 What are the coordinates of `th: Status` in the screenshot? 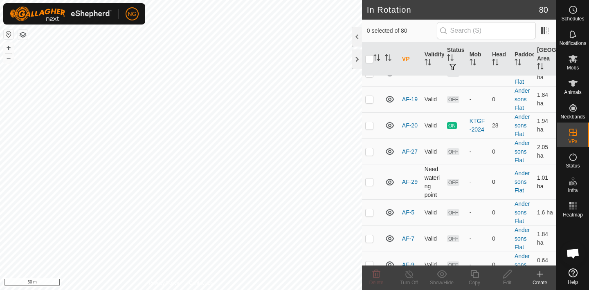 It's located at (455, 59).